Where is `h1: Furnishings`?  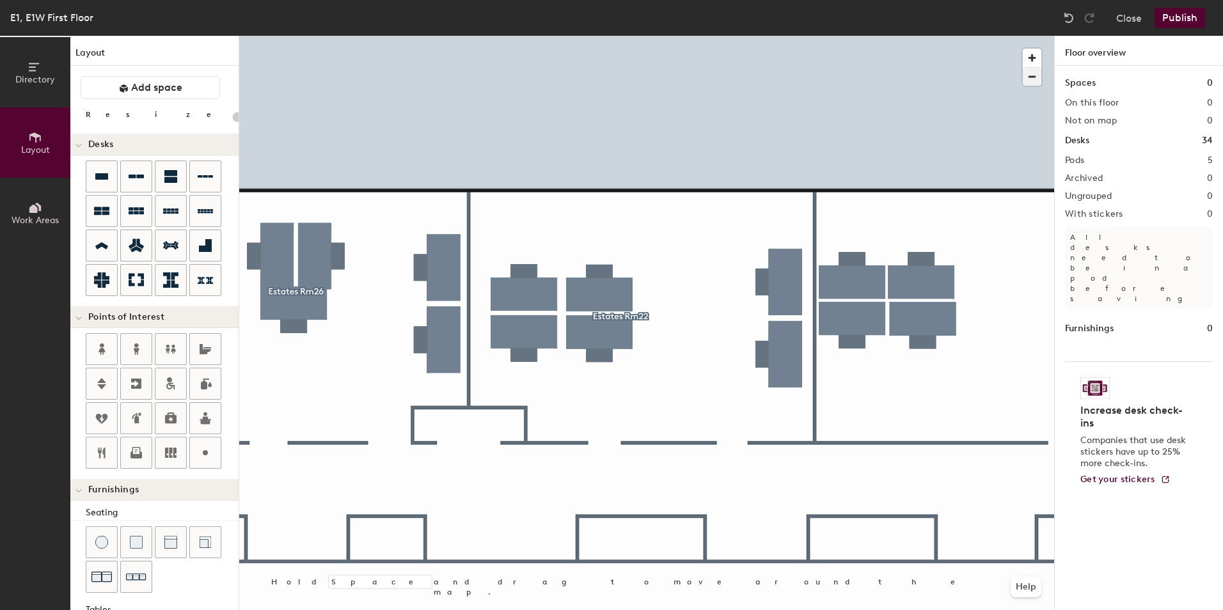
h1: Furnishings is located at coordinates (1089, 329).